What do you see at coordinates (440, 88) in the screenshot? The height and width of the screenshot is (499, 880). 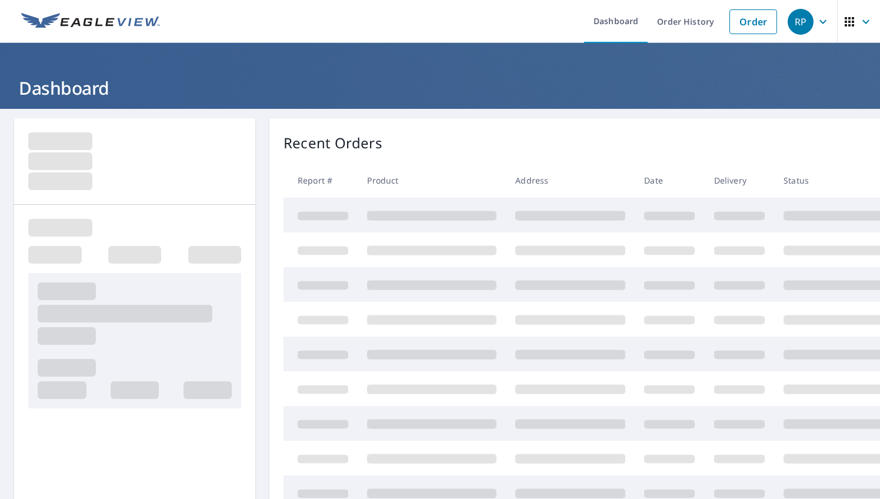 I see `h1: Dashboard` at bounding box center [440, 88].